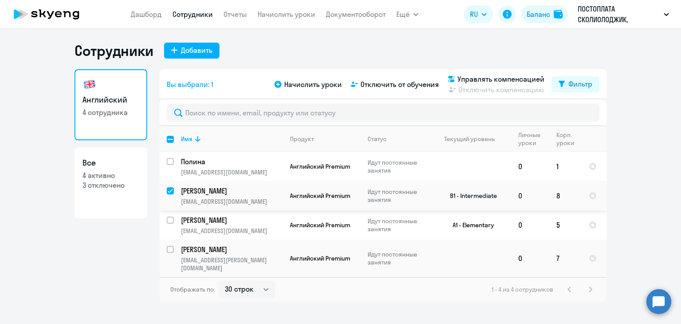 Image resolution: width=681 pixels, height=324 pixels. Describe the element at coordinates (356, 14) in the screenshot. I see `a: Документооборот` at that location.